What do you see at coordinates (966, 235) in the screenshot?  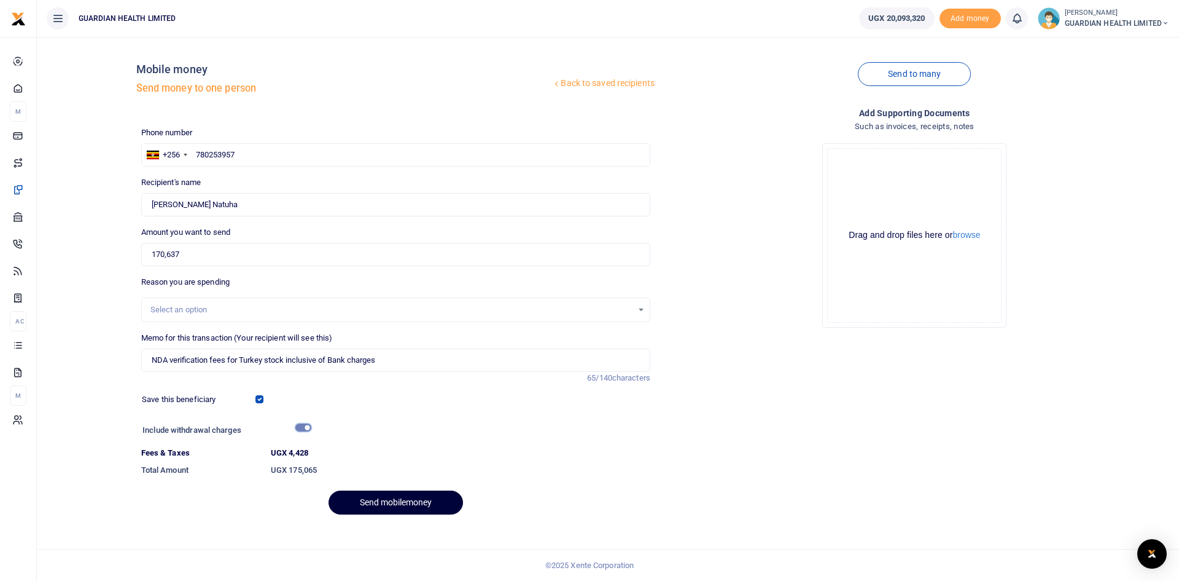 I see `button: browse` at bounding box center [966, 235].